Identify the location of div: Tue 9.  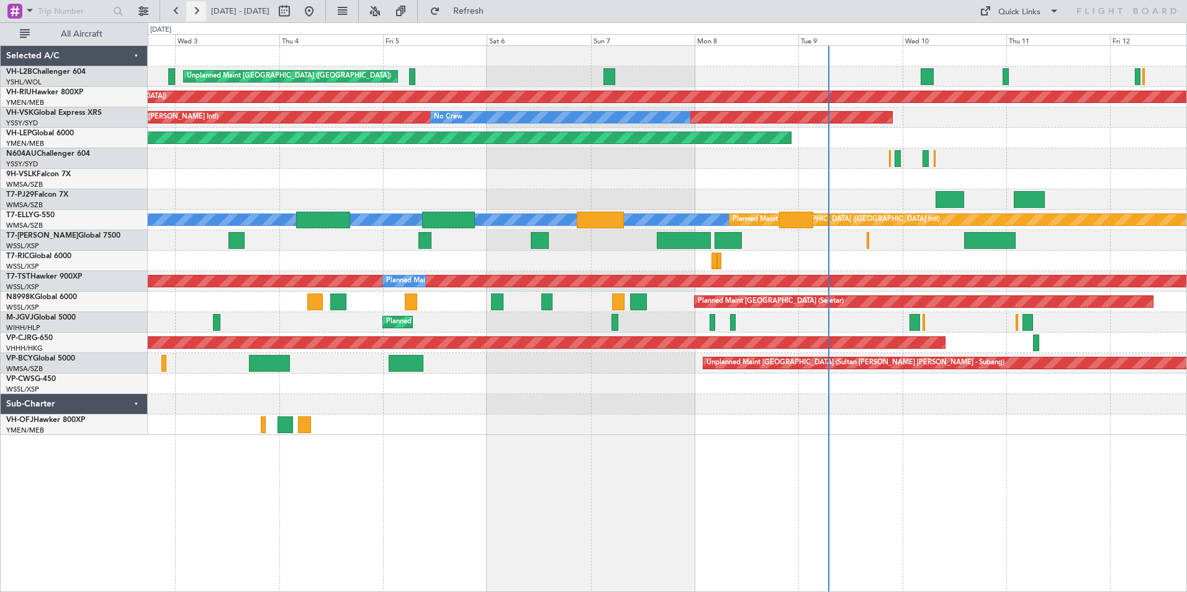
(850, 40).